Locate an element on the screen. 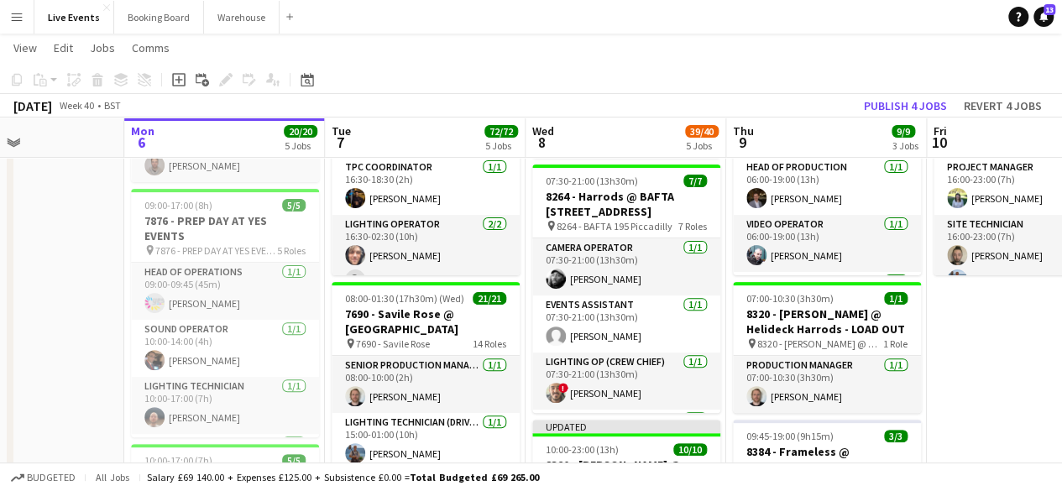 The height and width of the screenshot is (491, 1062). span: Jobs is located at coordinates (102, 48).